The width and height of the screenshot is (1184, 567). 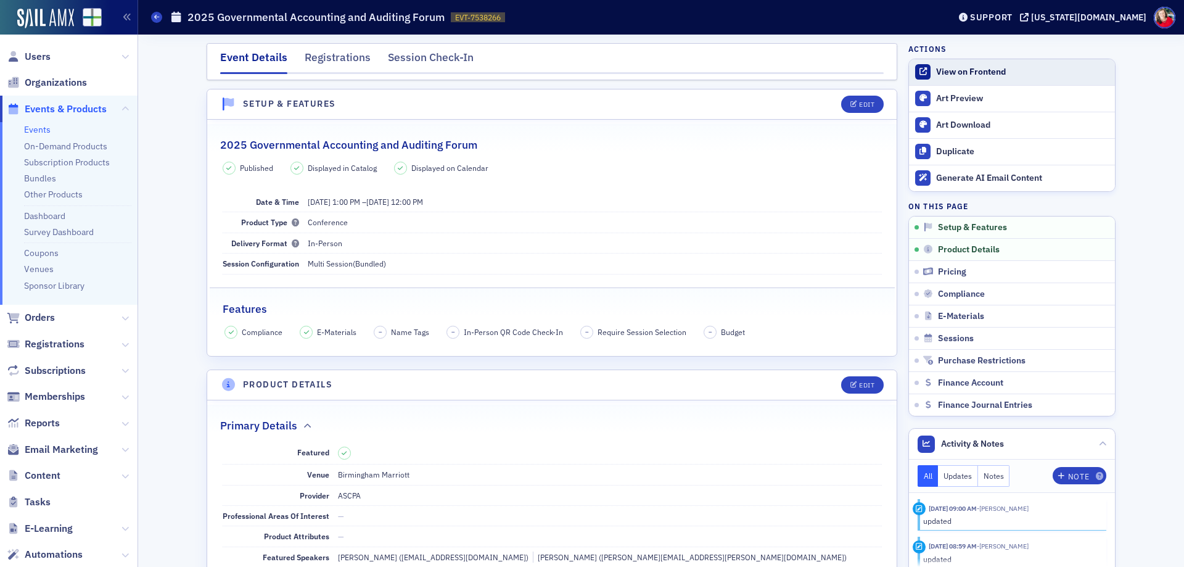 What do you see at coordinates (42, 423) in the screenshot?
I see `span: Reports` at bounding box center [42, 423].